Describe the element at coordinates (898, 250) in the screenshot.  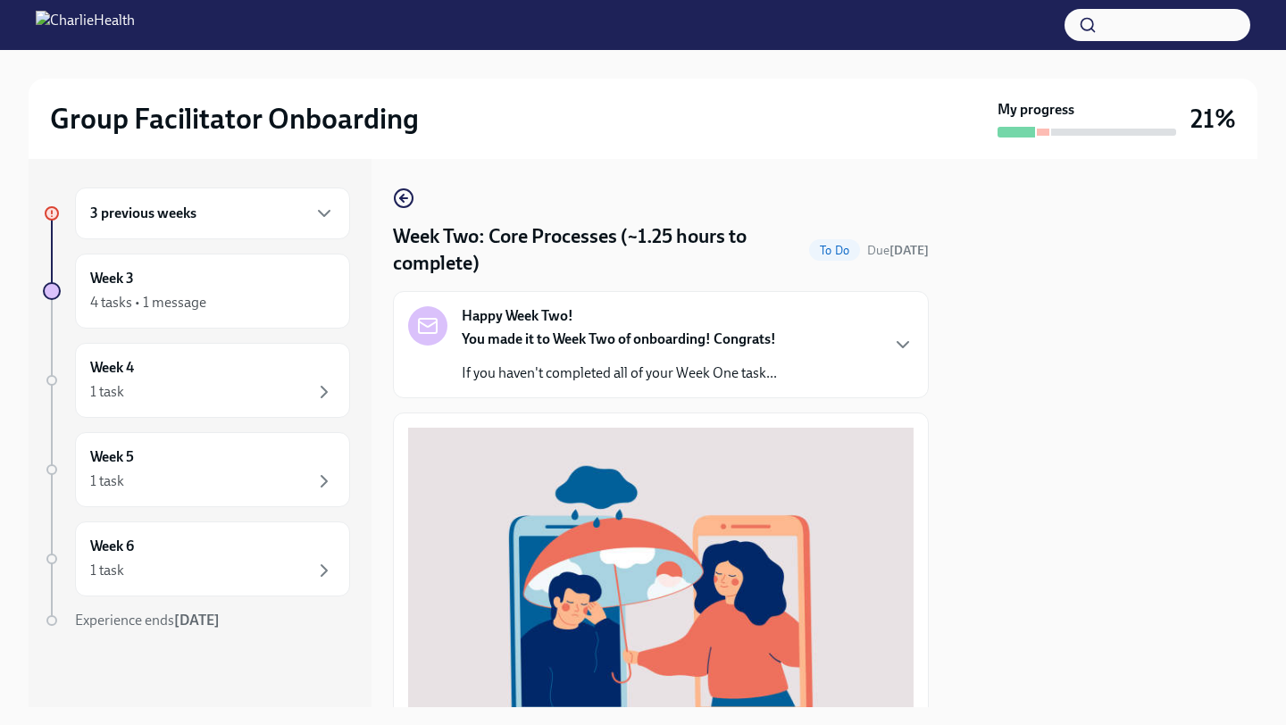
I see `span: October 7th, 2025 09:00` at that location.